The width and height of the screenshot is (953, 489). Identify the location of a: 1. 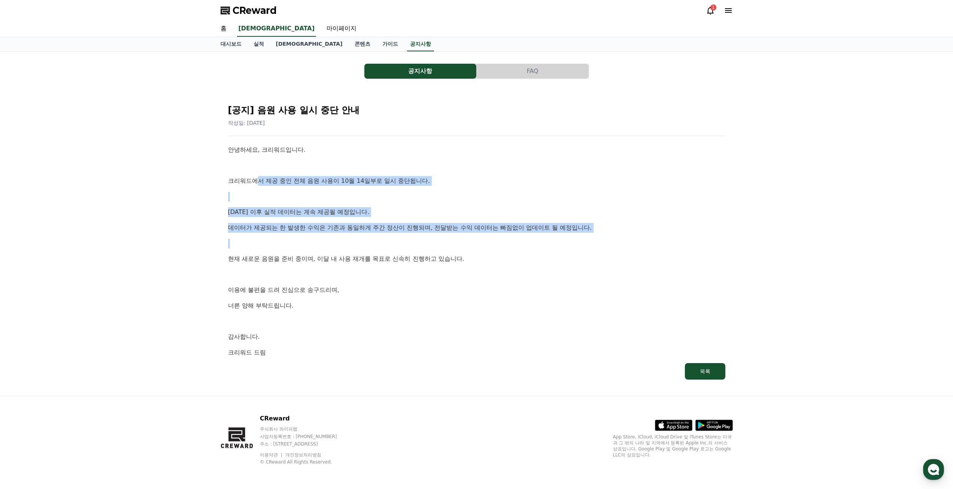
(711, 10).